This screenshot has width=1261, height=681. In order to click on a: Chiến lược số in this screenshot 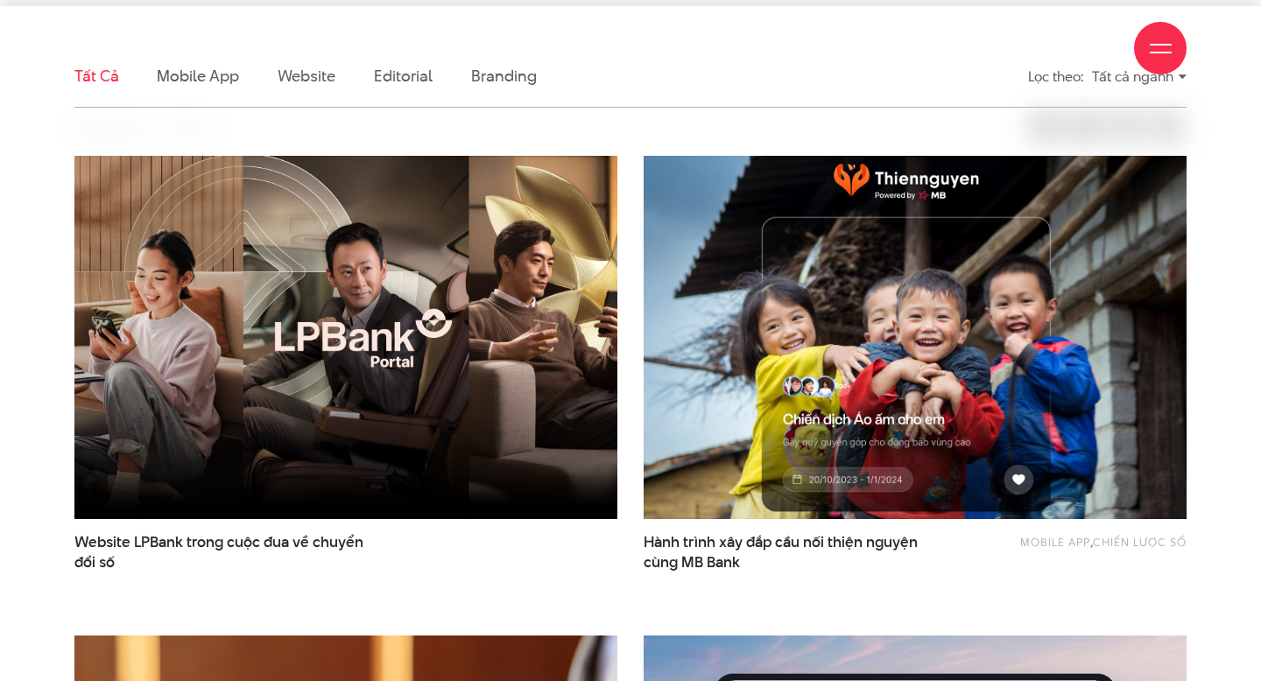, I will do `click(1139, 542)`.